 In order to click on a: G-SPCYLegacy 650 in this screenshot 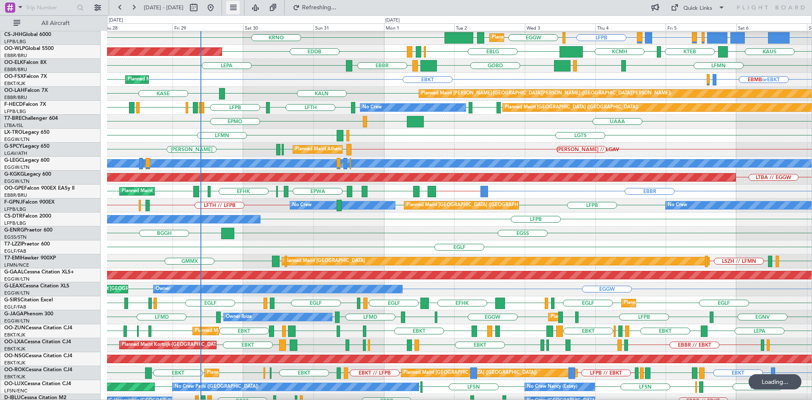, I will do `click(27, 146)`.